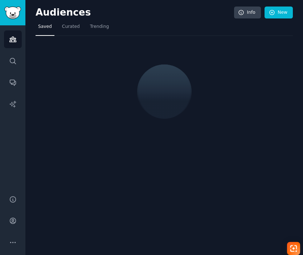 The image size is (303, 255). What do you see at coordinates (99, 27) in the screenshot?
I see `span: Trending` at bounding box center [99, 27].